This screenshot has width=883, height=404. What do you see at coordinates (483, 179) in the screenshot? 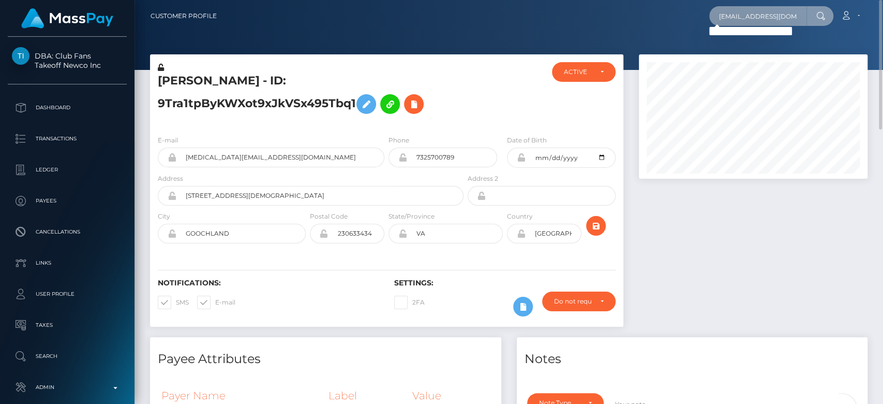
I see `label: Address 2` at bounding box center [483, 179].